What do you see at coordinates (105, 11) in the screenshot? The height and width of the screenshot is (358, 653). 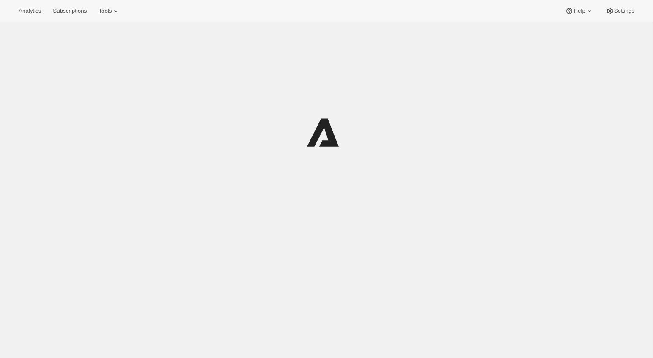 I see `span: Tools` at bounding box center [105, 11].